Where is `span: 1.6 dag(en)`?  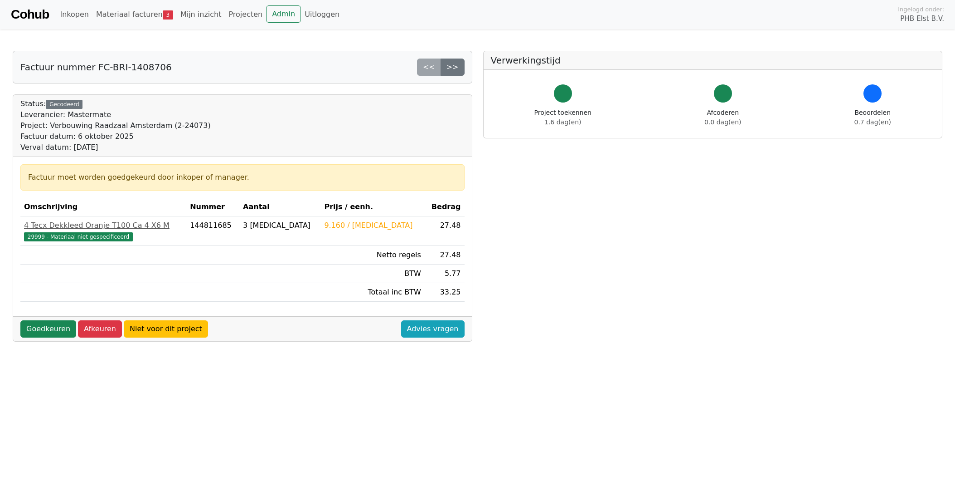
span: 1.6 dag(en) is located at coordinates (563, 122).